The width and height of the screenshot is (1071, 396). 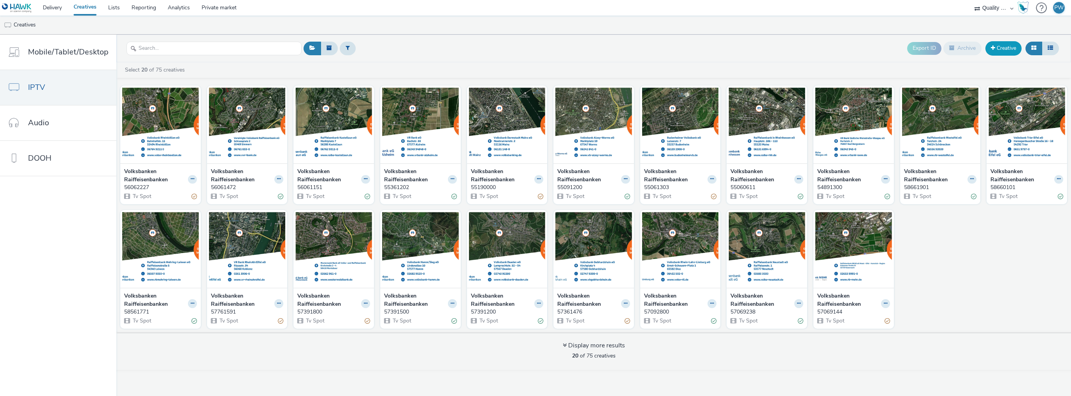 I want to click on div: PW, so click(x=1059, y=8).